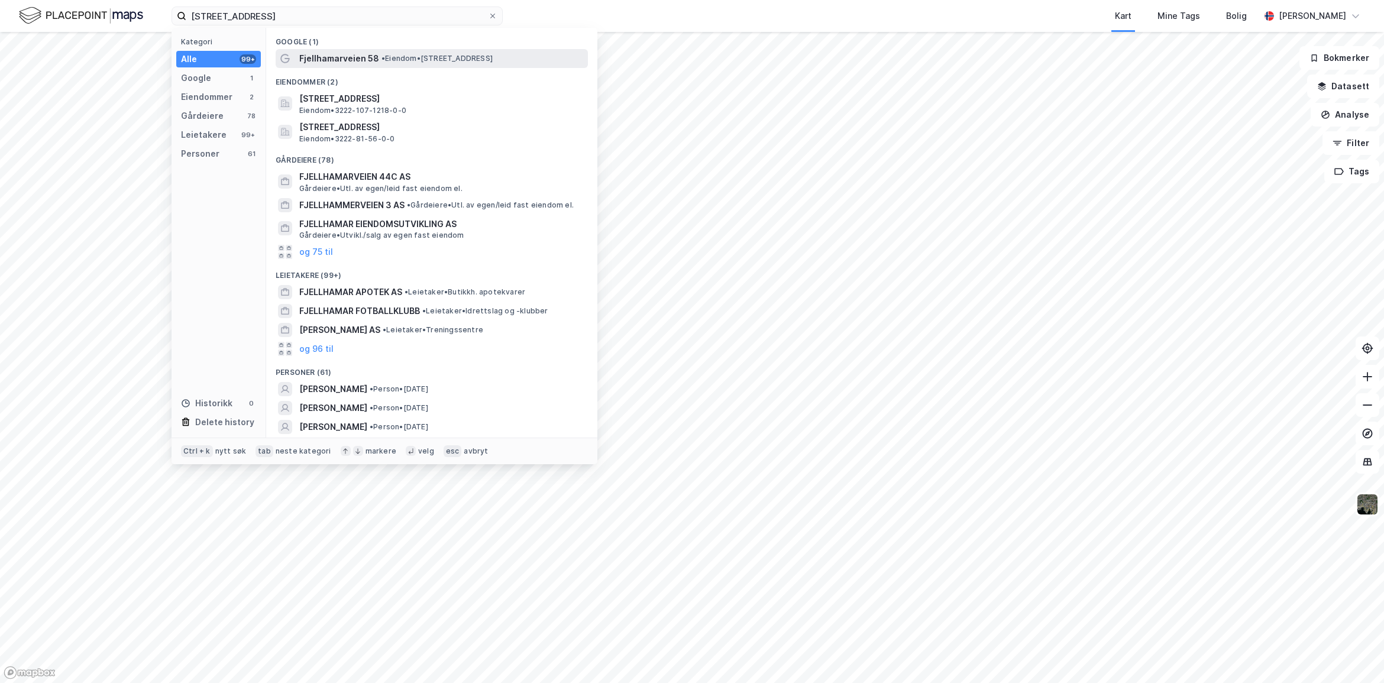 The width and height of the screenshot is (1384, 683). Describe the element at coordinates (381, 235) in the screenshot. I see `span: Gårdeiere • Utvikl./salg av egen fast eiendom` at that location.